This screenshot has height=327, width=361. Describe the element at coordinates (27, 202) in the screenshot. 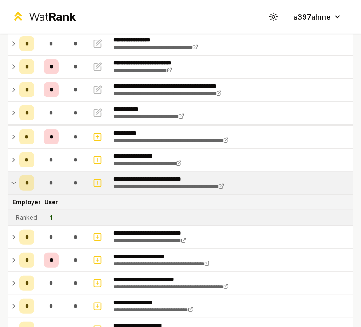

I see `td: Employer` at that location.